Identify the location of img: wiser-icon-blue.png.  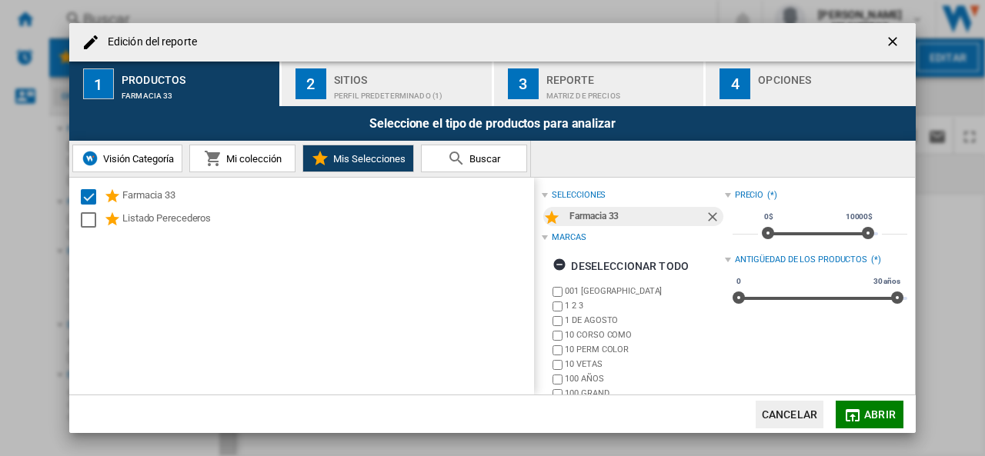
(90, 159).